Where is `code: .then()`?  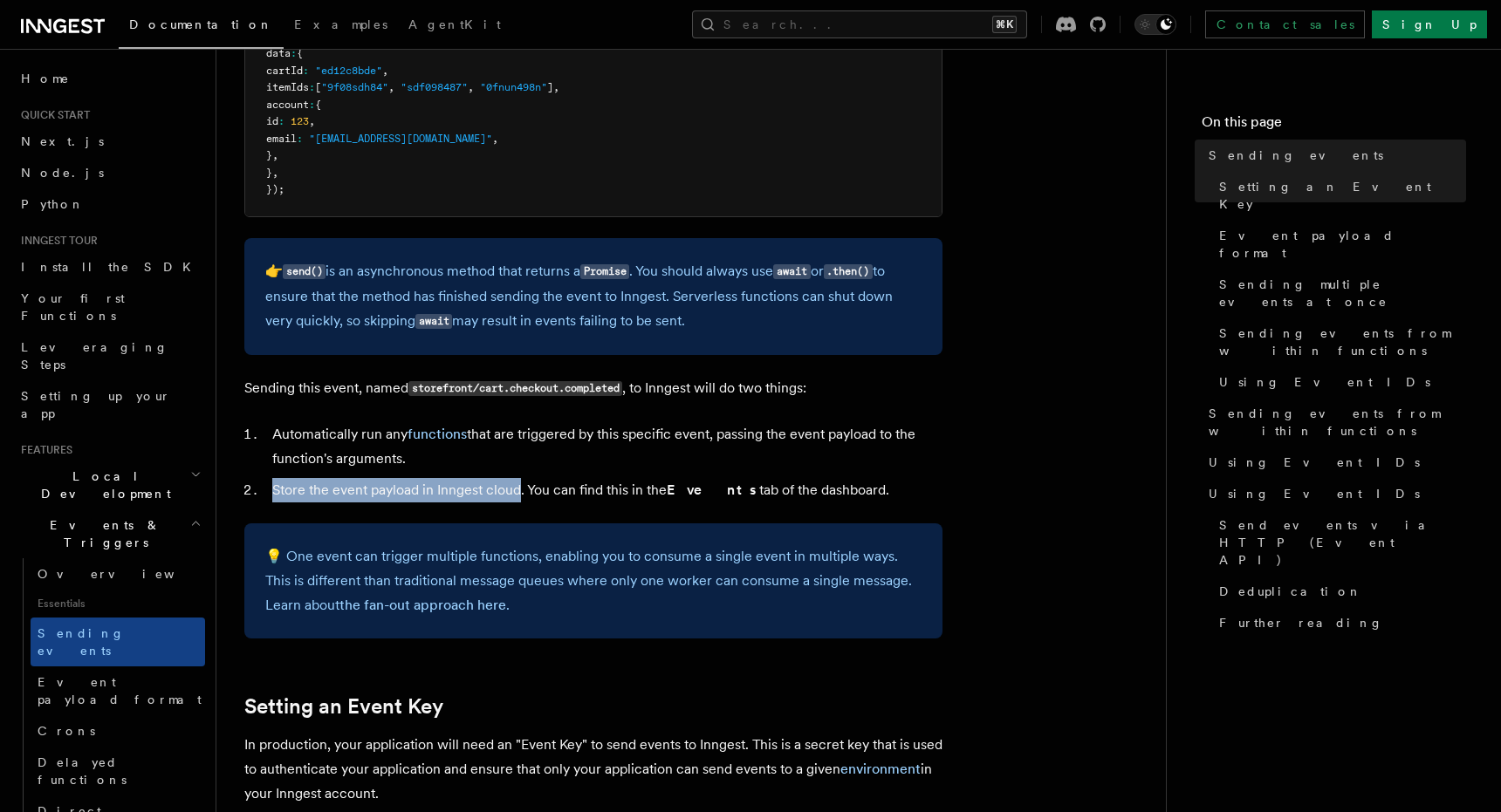 code: .then() is located at coordinates (848, 271).